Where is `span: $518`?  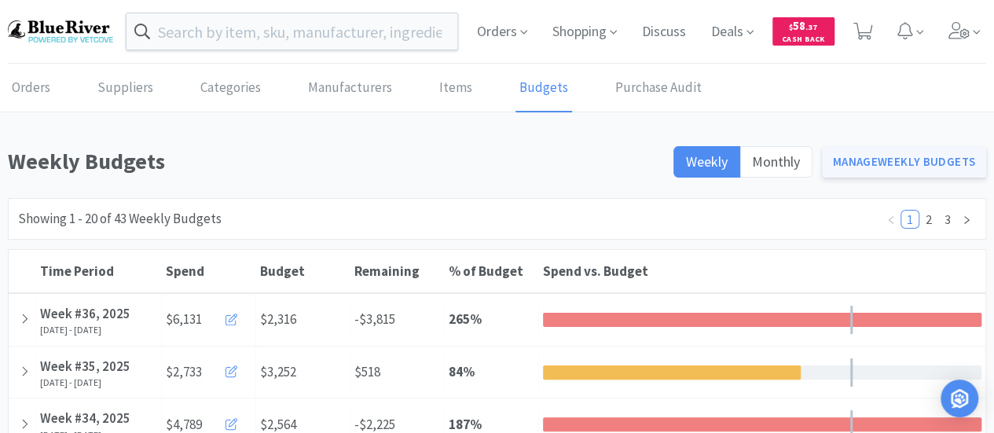 span: $518 is located at coordinates (367, 372).